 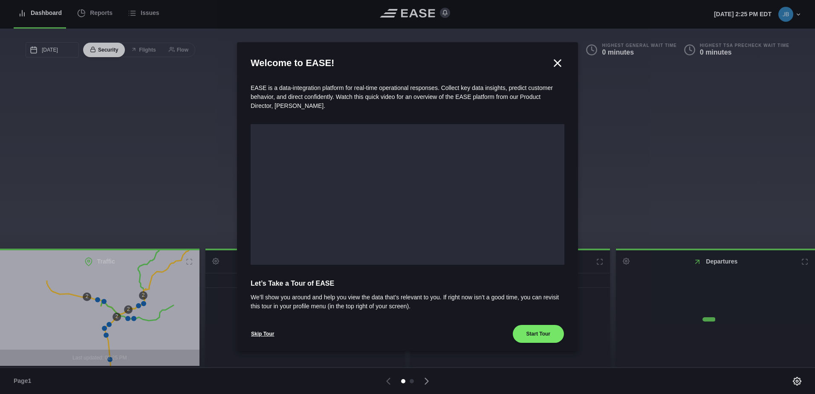 What do you see at coordinates (407, 302) in the screenshot?
I see `span: We’ll show you around and help you view the data that’s relevant to you. If right now isn’t a goo...` at bounding box center [407, 302].